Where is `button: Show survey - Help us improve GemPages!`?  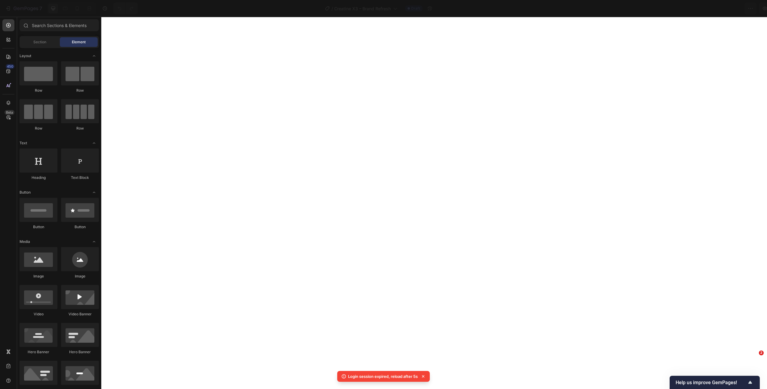 button: Show survey - Help us improve GemPages! is located at coordinates (715, 382).